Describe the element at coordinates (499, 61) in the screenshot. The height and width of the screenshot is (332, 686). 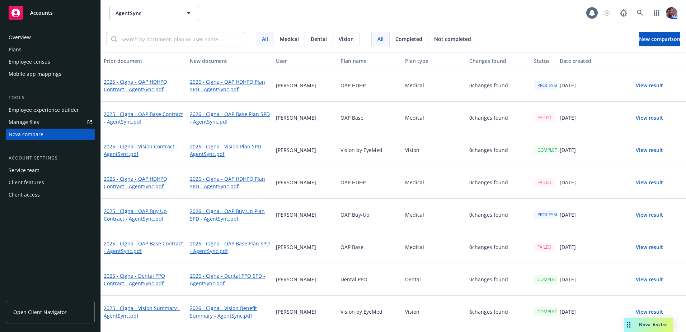
I see `button: Changes found` at that location.